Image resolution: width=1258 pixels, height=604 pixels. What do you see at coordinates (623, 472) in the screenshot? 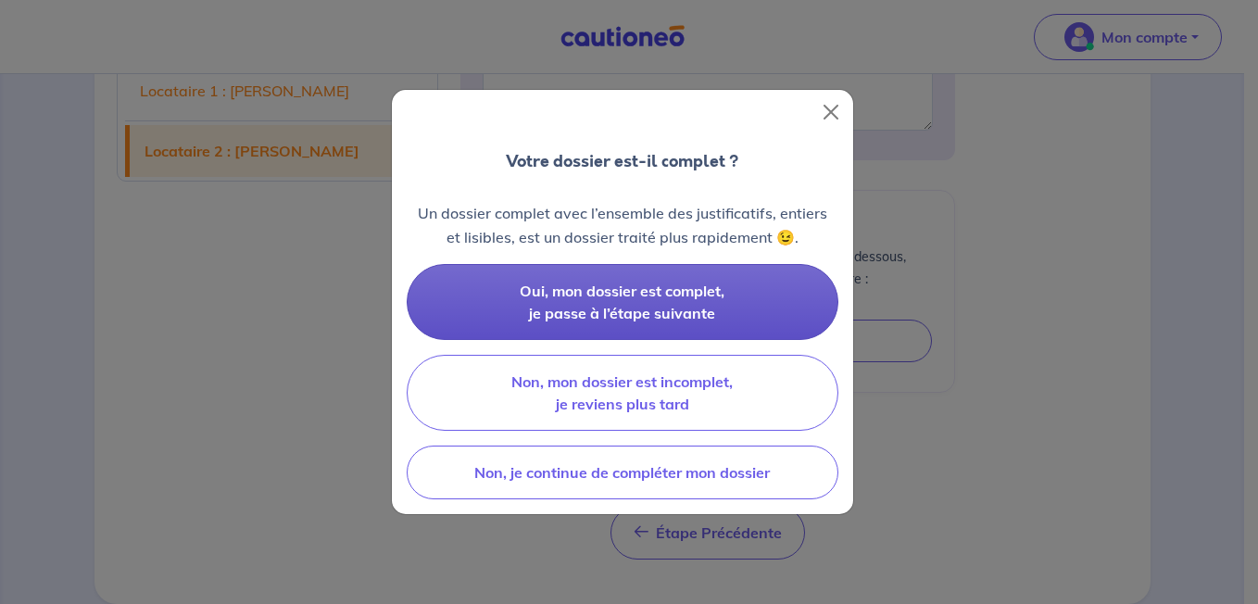
I see `button: Non, je continue de compléter mon dossier` at bounding box center [623, 472].